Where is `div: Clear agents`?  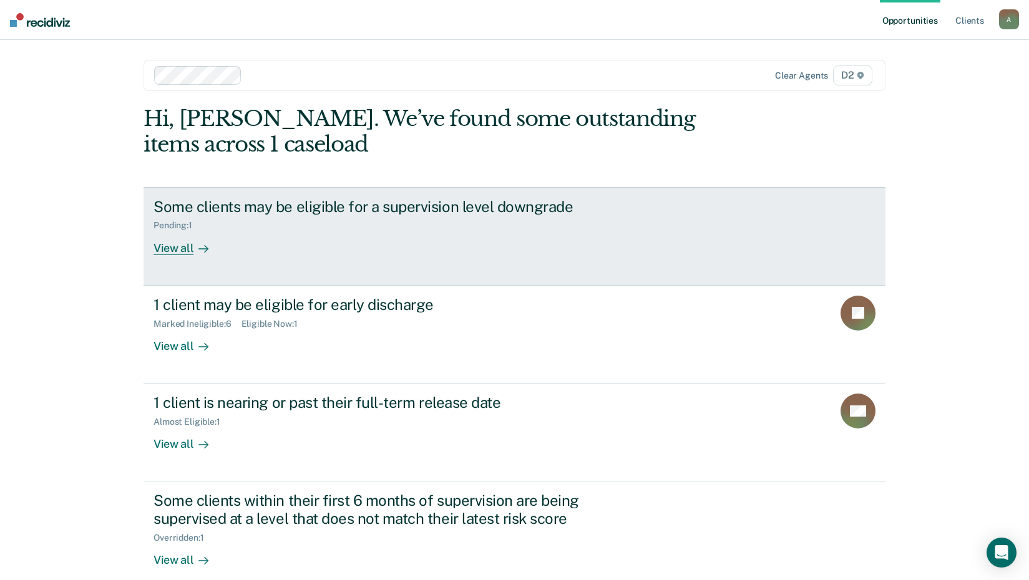 div: Clear agents is located at coordinates (801, 76).